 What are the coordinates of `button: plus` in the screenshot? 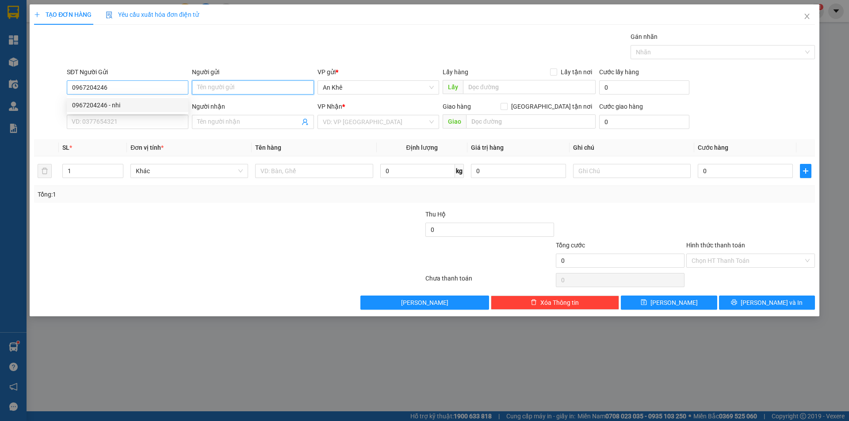 It's located at (805, 171).